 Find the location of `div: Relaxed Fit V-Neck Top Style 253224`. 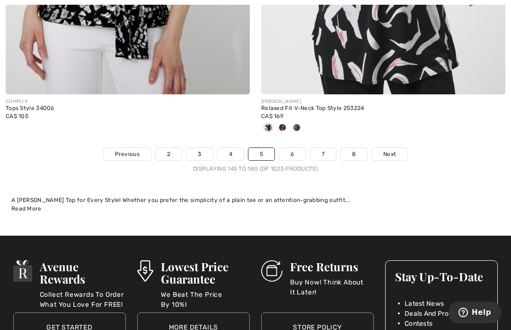

div: Relaxed Fit V-Neck Top Style 253224 is located at coordinates (384, 108).